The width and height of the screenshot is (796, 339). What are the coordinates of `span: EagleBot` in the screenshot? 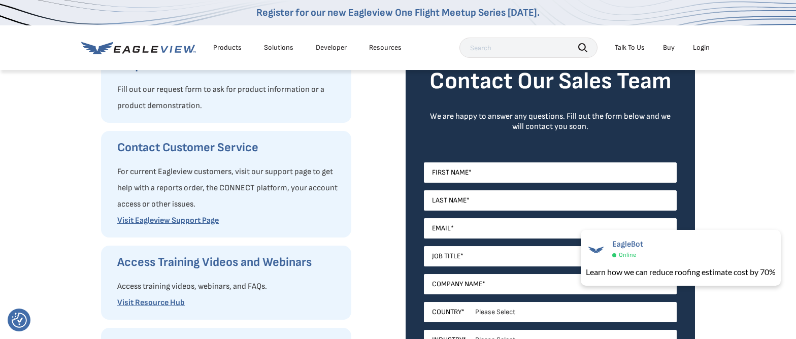 It's located at (628, 244).